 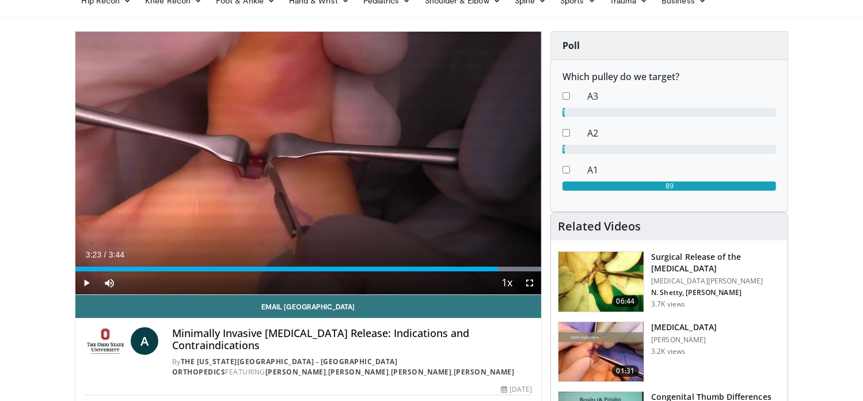 I want to click on div: By FEATURING , , ,, so click(x=352, y=367).